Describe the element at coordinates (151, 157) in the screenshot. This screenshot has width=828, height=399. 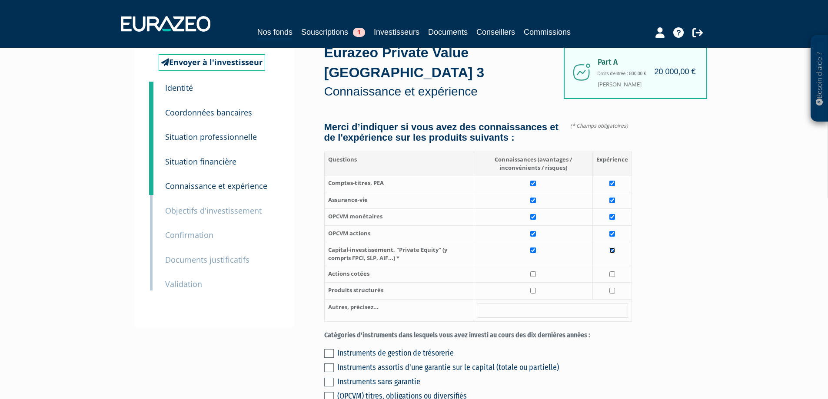
I see `a: 4` at that location.